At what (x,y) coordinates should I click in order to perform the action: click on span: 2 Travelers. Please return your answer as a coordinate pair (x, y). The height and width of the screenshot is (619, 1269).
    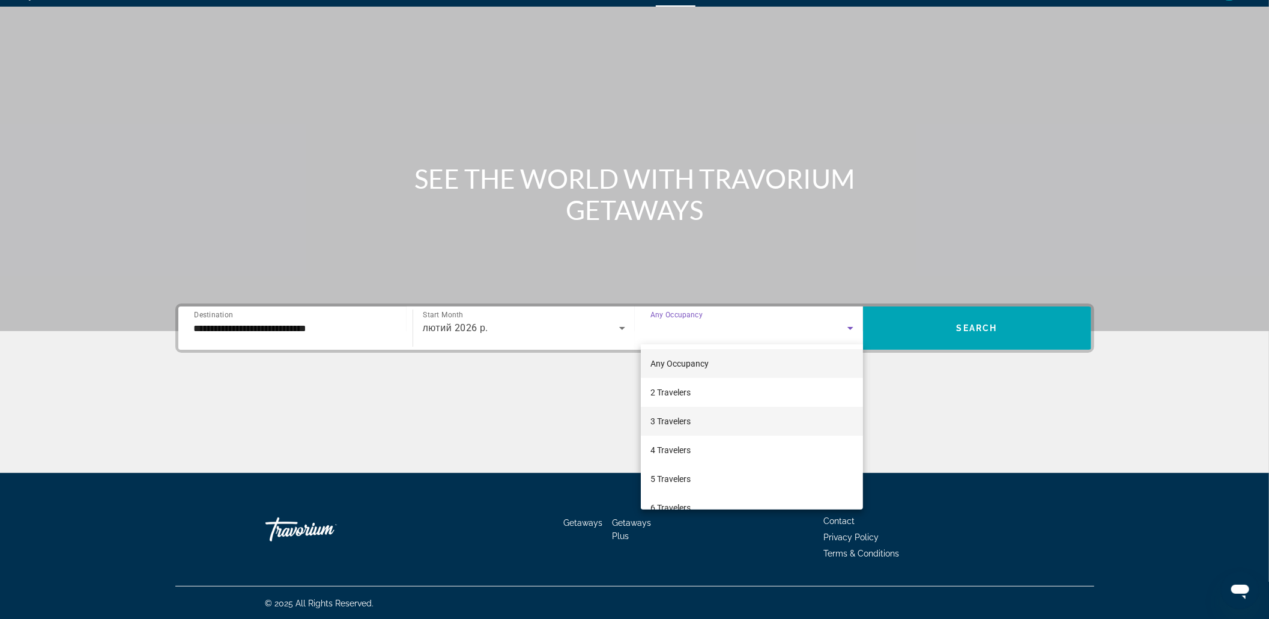
    Looking at the image, I should click on (670, 392).